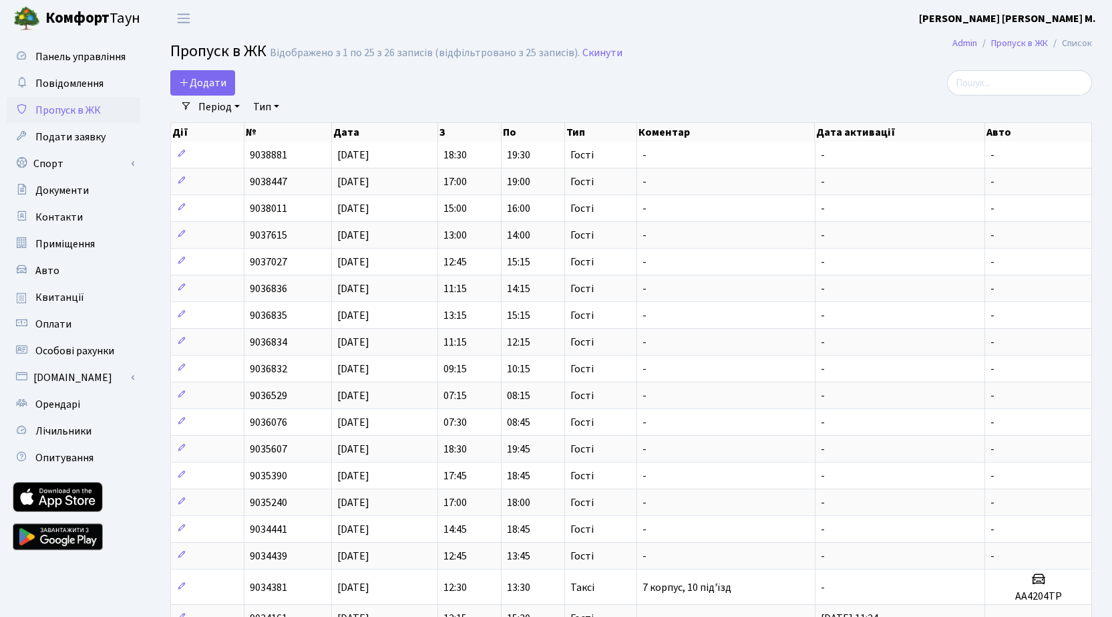  What do you see at coordinates (219, 107) in the screenshot?
I see `a: Період` at bounding box center [219, 107].